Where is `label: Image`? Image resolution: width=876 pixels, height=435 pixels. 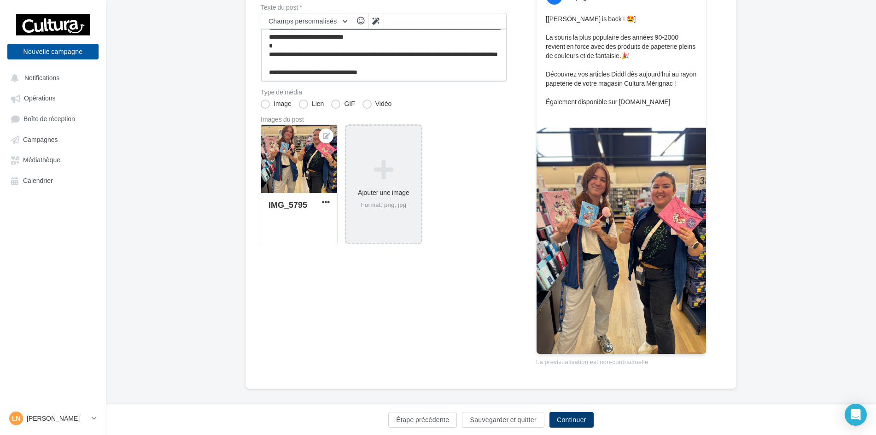 label: Image is located at coordinates (276, 104).